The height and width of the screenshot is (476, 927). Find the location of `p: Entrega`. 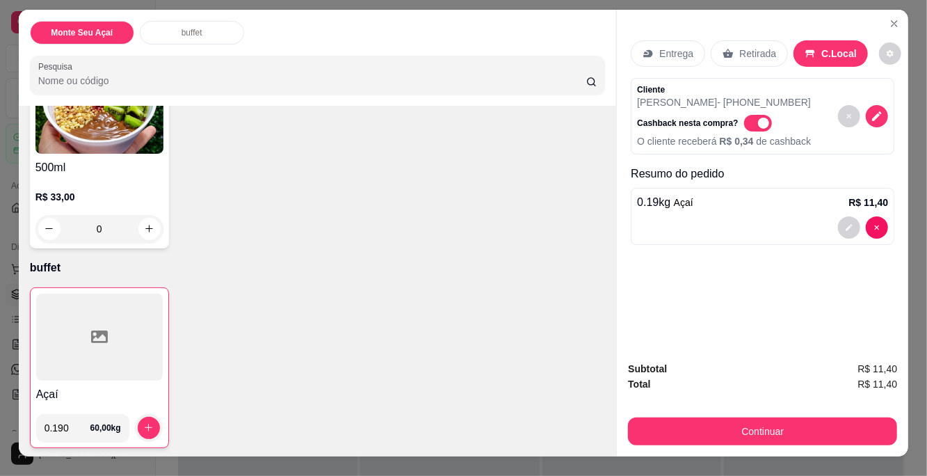

p: Entrega is located at coordinates (676, 54).